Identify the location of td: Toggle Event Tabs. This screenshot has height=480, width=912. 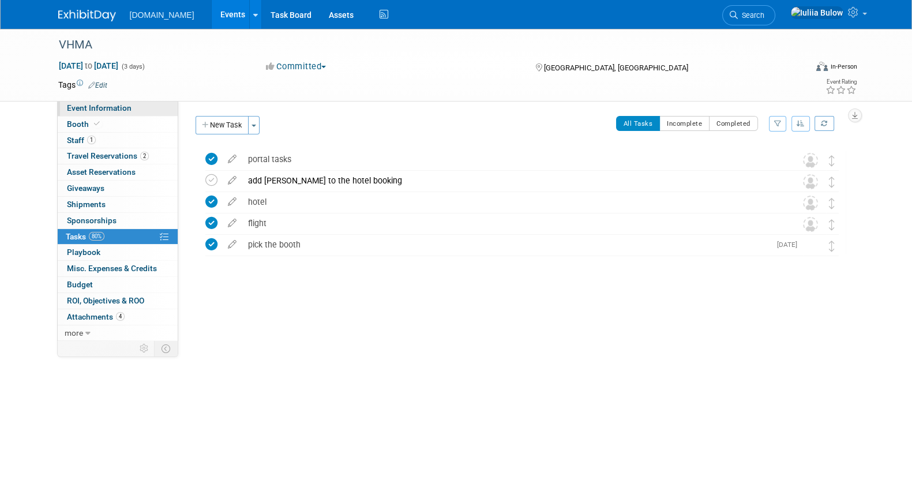
(166, 349).